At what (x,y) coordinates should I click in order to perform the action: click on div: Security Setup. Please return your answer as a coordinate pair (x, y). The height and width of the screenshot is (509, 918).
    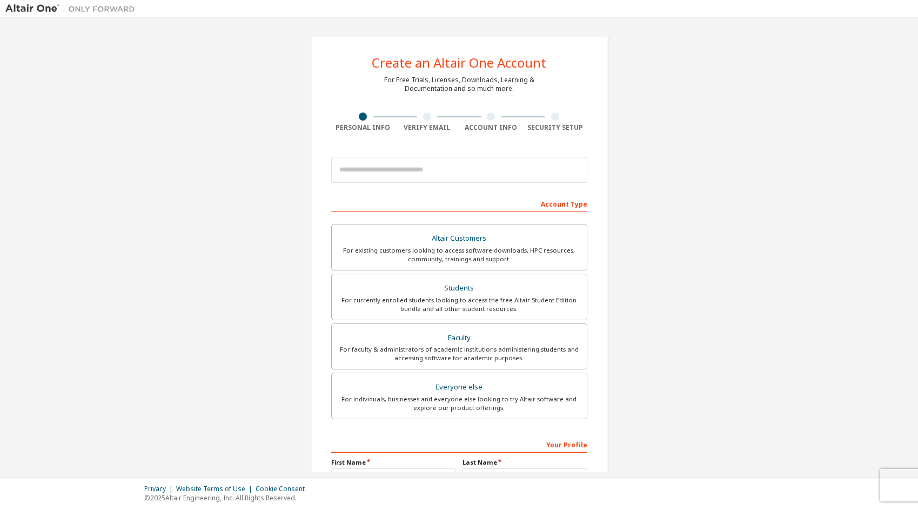
    Looking at the image, I should click on (555, 128).